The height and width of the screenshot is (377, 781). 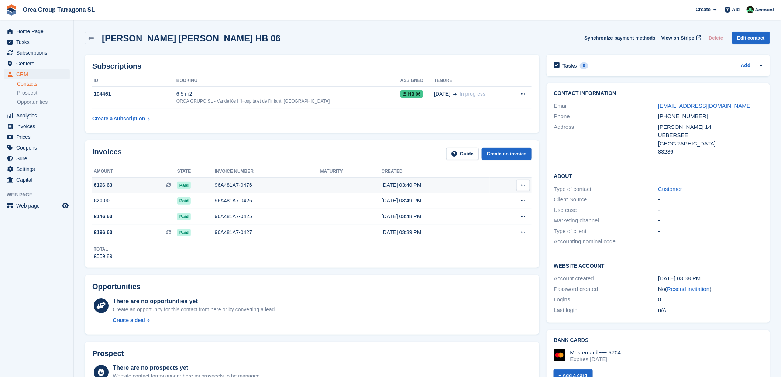 I want to click on font: Maturity, so click(x=331, y=171).